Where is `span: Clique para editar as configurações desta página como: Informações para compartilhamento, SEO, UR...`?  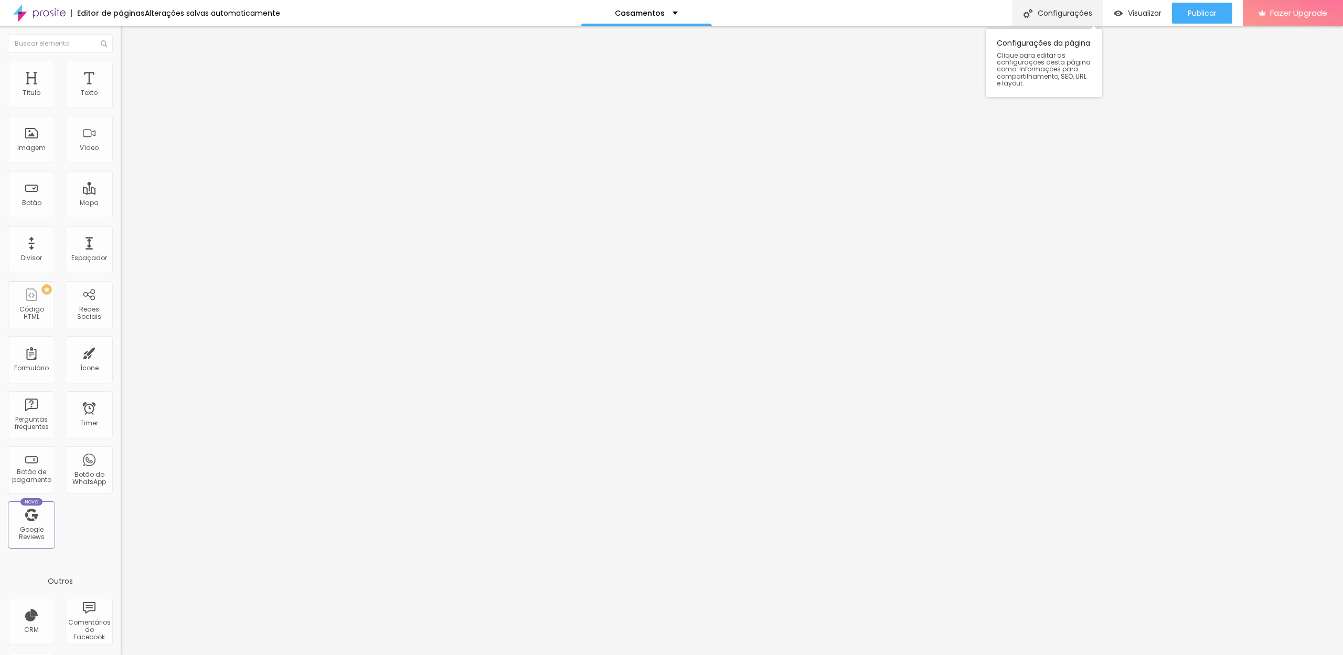 span: Clique para editar as configurações desta página como: Informações para compartilhamento, SEO, UR... is located at coordinates (1044, 69).